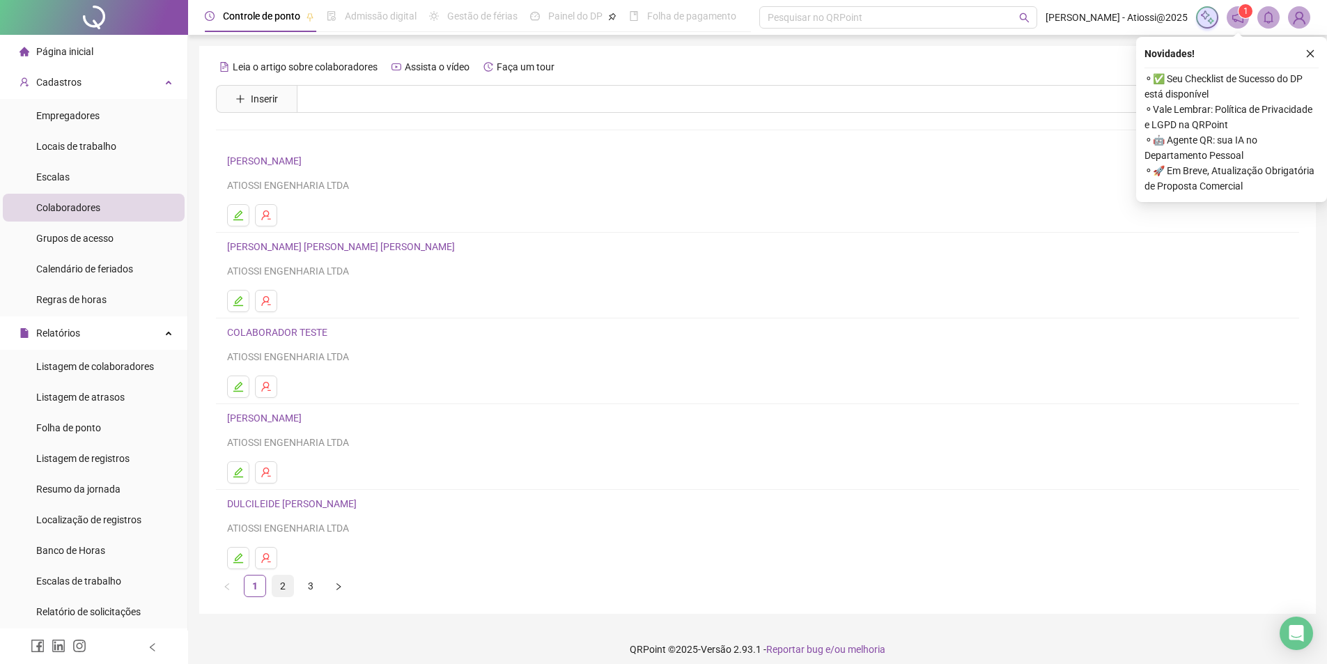 The image size is (1327, 664). What do you see at coordinates (255, 586) in the screenshot?
I see `a: 1` at bounding box center [255, 586].